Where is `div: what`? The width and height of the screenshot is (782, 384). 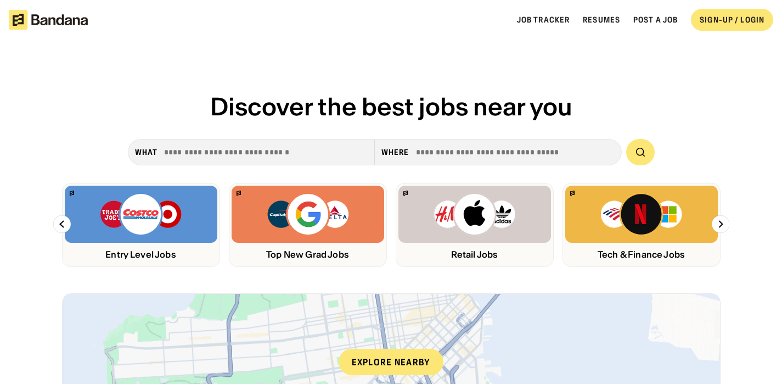
div: what is located at coordinates (146, 152).